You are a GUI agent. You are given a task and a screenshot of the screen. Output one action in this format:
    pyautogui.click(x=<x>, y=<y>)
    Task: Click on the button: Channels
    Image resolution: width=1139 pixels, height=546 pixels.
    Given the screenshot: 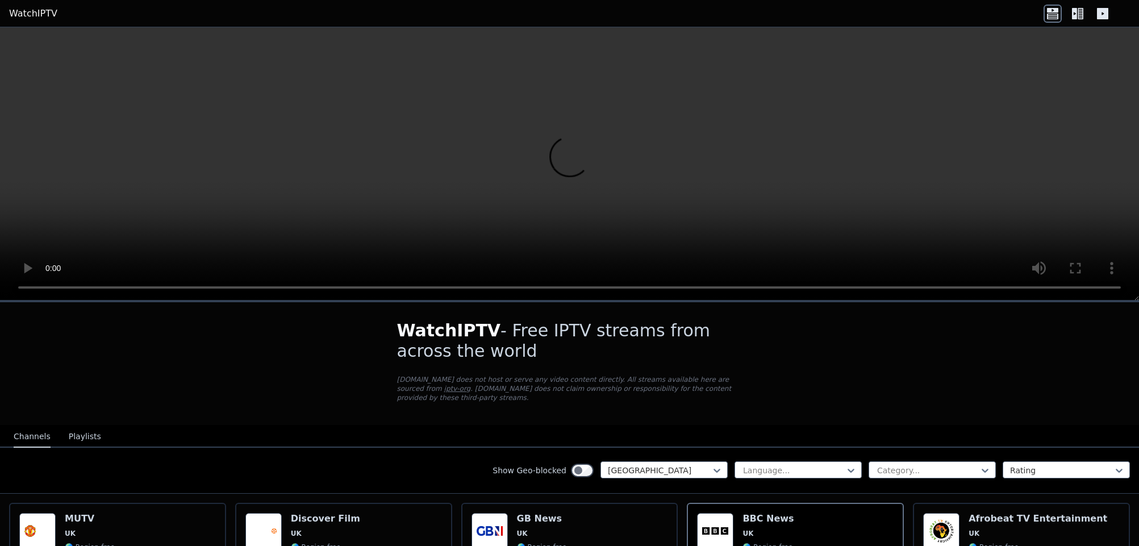 What is the action you would take?
    pyautogui.click(x=32, y=437)
    